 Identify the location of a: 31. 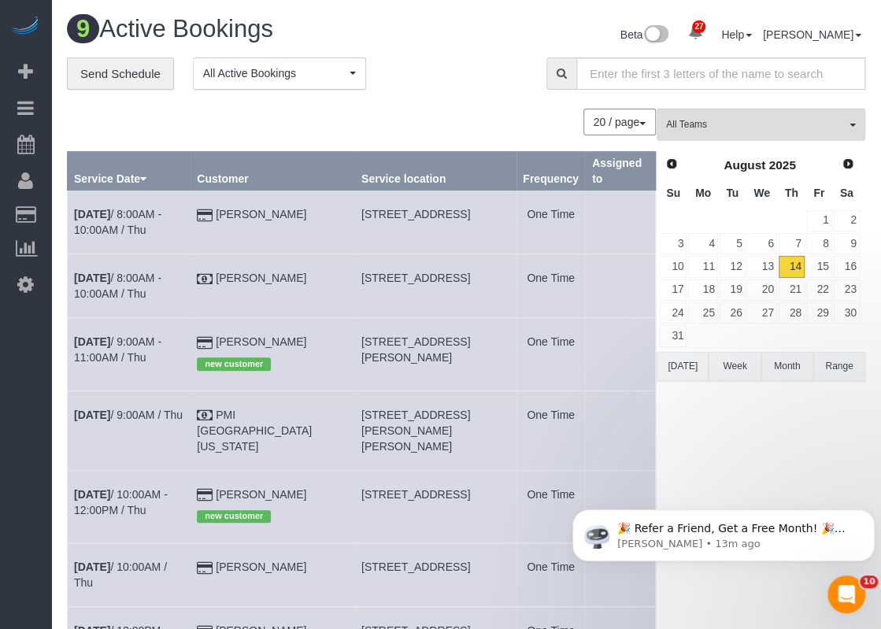
(673, 335).